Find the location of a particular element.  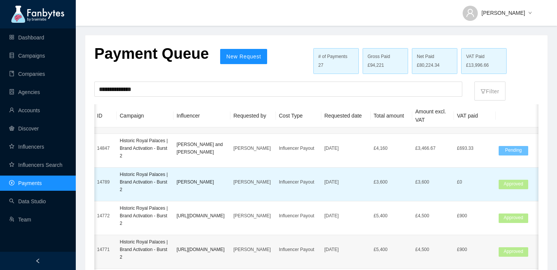

span: New Request is located at coordinates (244, 56).